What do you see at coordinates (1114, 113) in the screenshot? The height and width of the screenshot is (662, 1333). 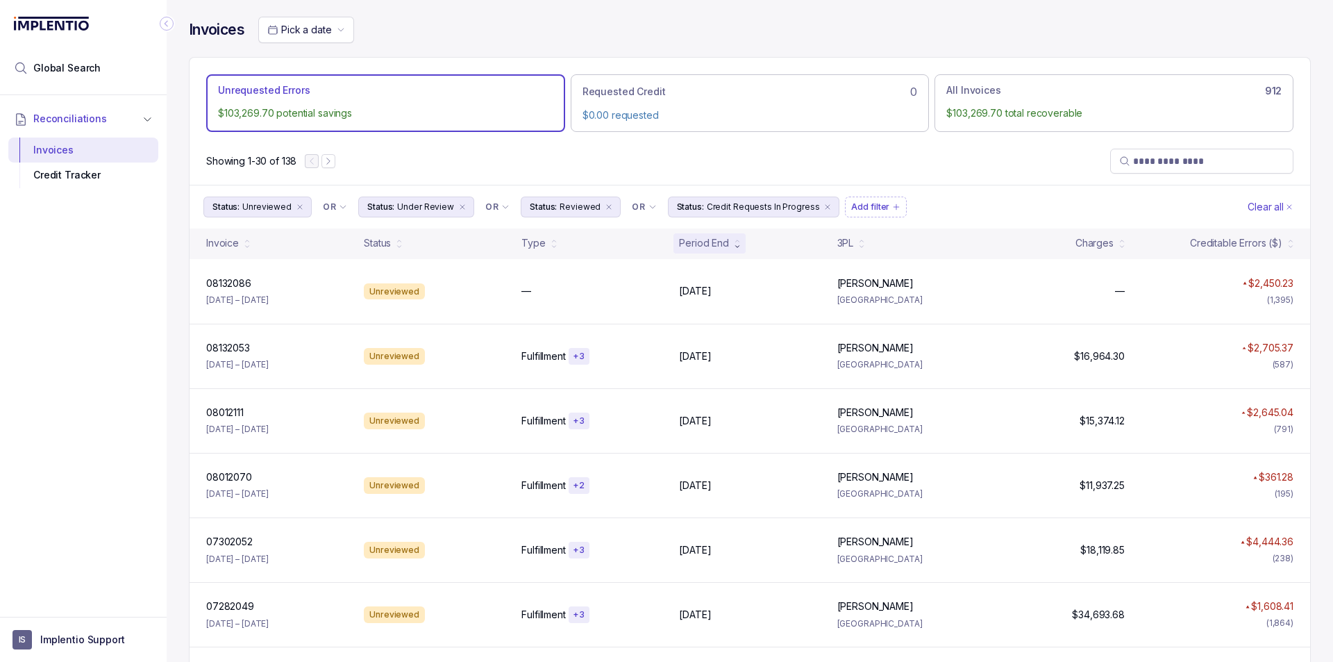 I see `p: $103,269.70 total recoverable` at bounding box center [1114, 113].